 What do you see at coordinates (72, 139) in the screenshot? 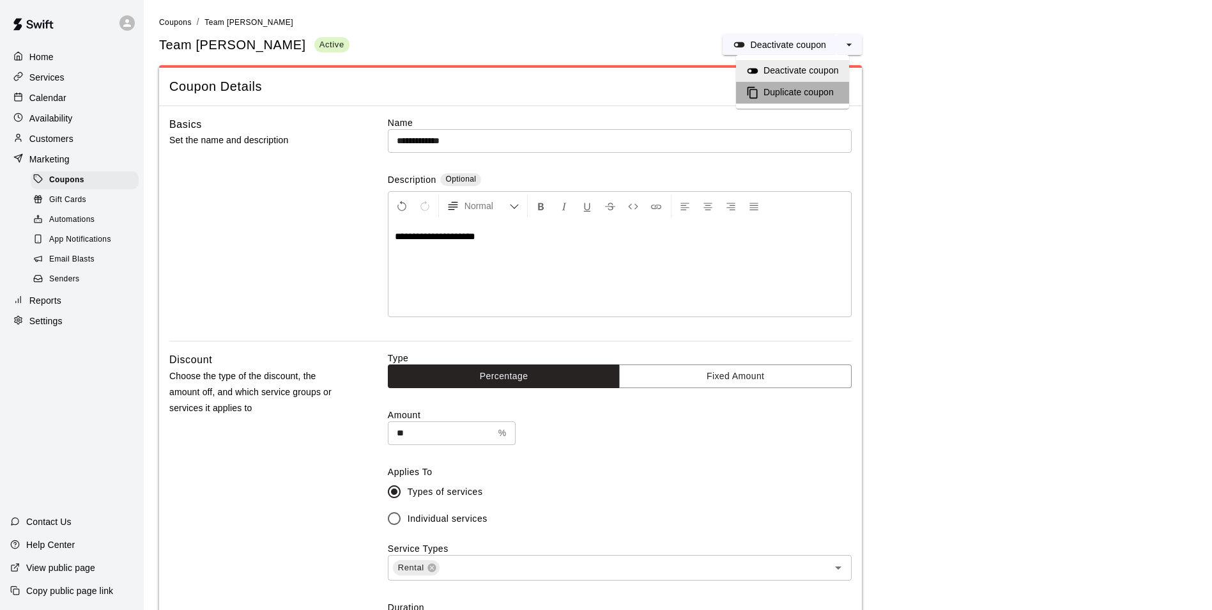
I see `div: Customers` at bounding box center [72, 139].